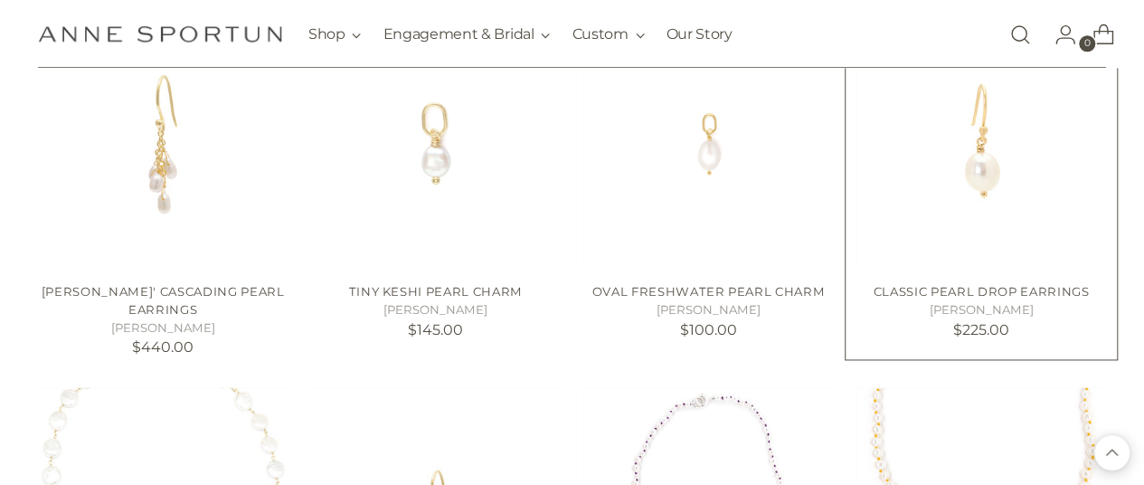  What do you see at coordinates (708, 329) in the screenshot?
I see `span: $100.00` at bounding box center [708, 329].